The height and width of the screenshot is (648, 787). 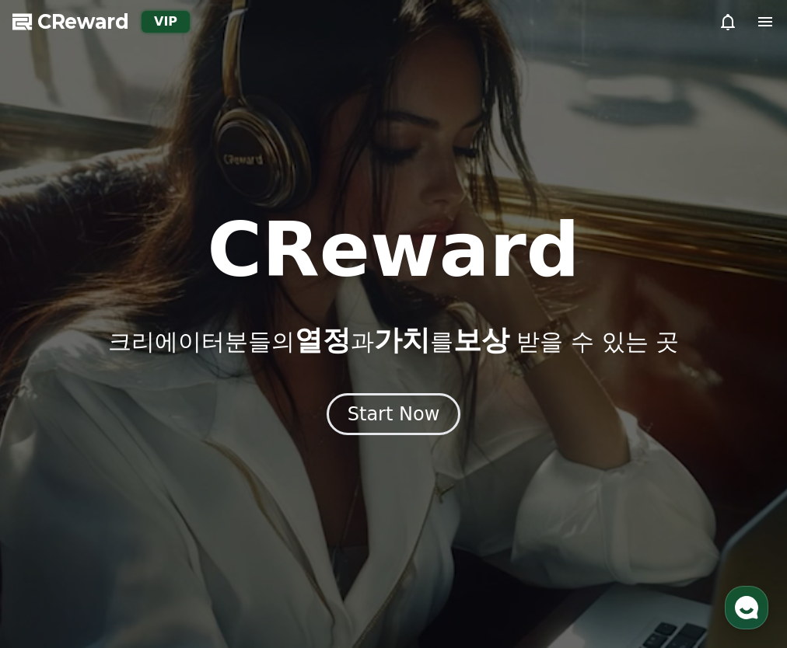 I want to click on h1: CReward, so click(x=392, y=250).